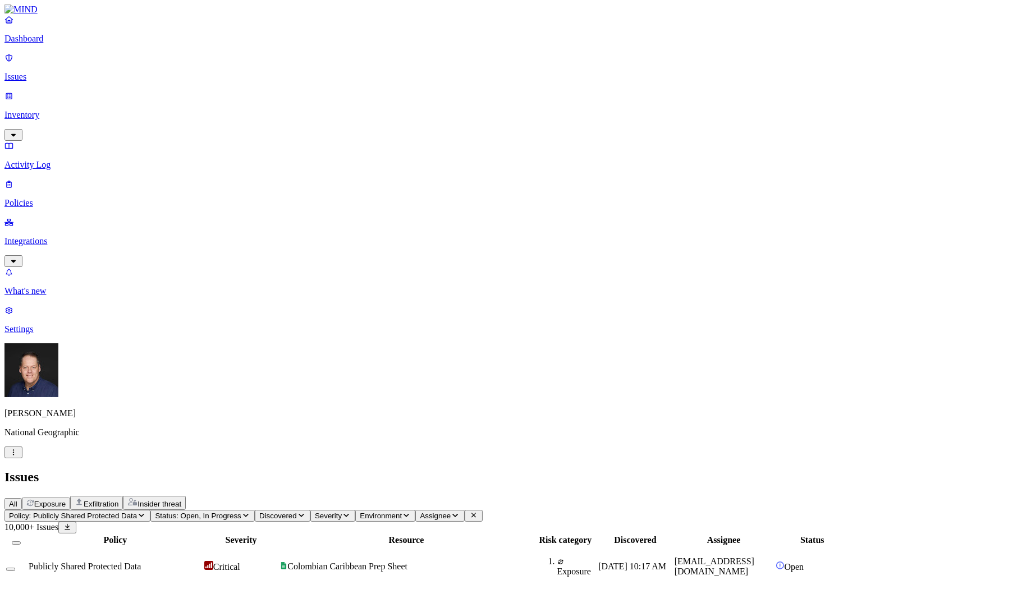 The width and height of the screenshot is (1013, 594). Describe the element at coordinates (506, 433) in the screenshot. I see `p: National Geographic` at that location.